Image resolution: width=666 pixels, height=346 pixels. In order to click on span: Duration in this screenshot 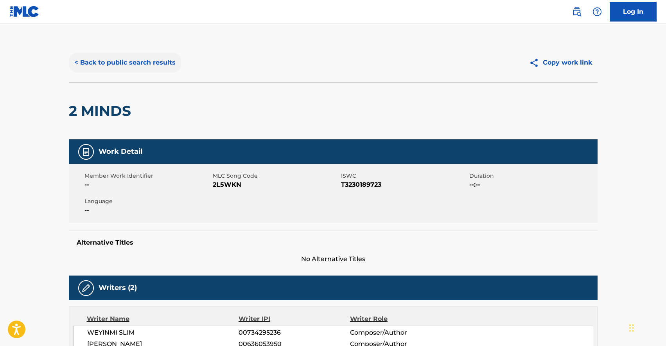, I will do `click(532, 176)`.